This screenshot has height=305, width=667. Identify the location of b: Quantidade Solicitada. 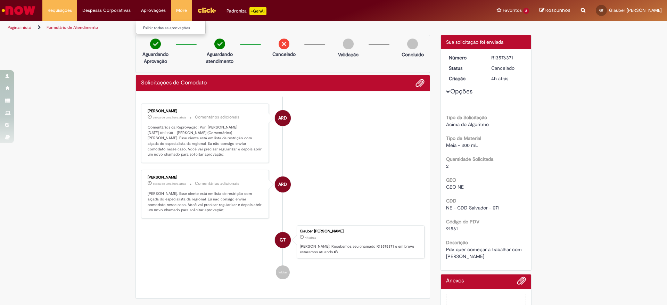
(469, 159).